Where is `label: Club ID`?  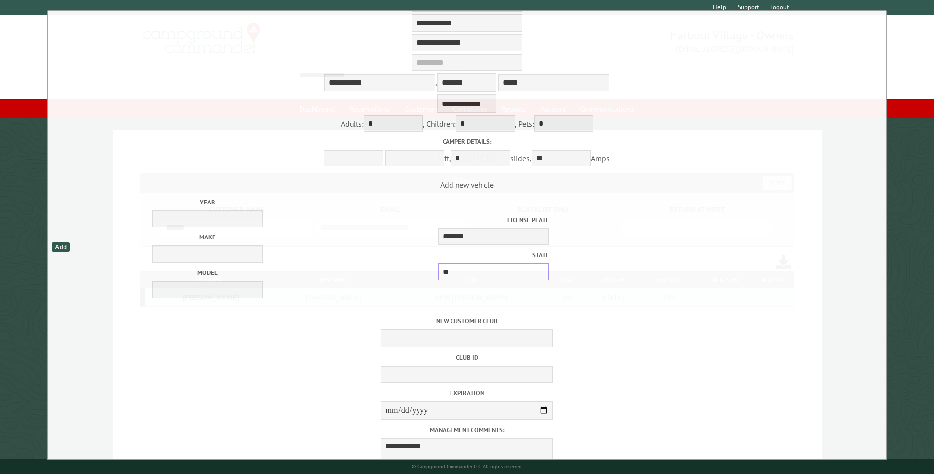 label: Club ID is located at coordinates (467, 357).